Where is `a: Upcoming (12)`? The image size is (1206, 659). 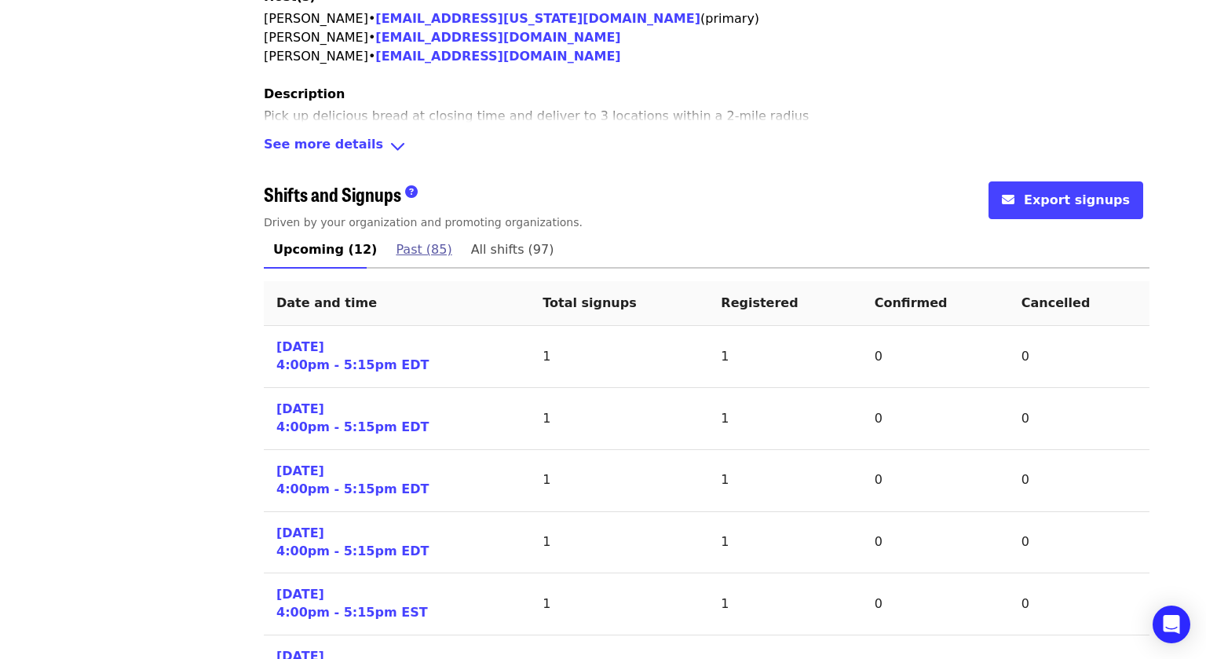
a: Upcoming (12) is located at coordinates (325, 250).